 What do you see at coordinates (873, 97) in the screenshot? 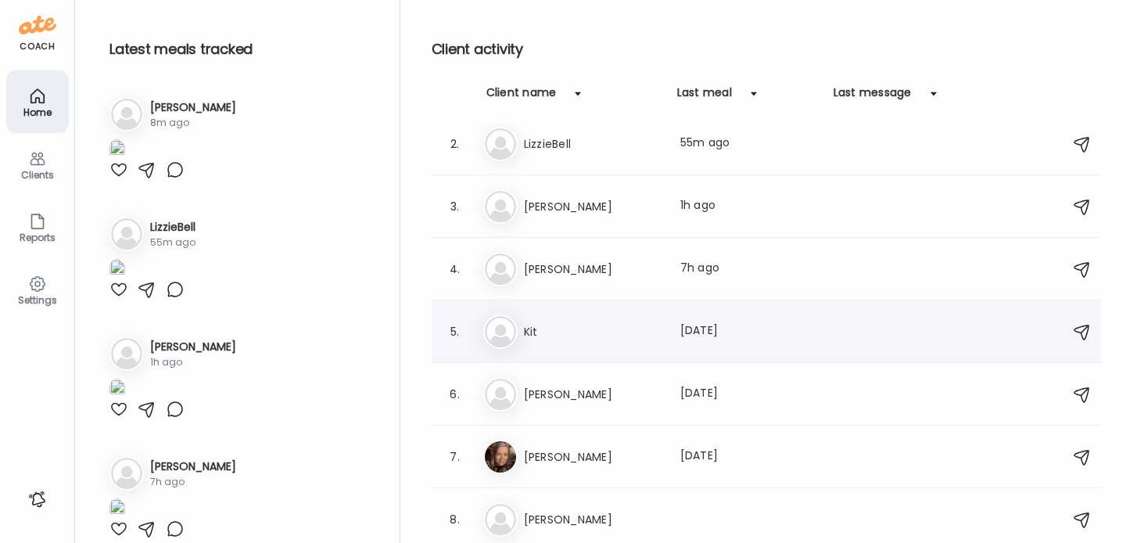
I see `div: Last message` at bounding box center [873, 97].